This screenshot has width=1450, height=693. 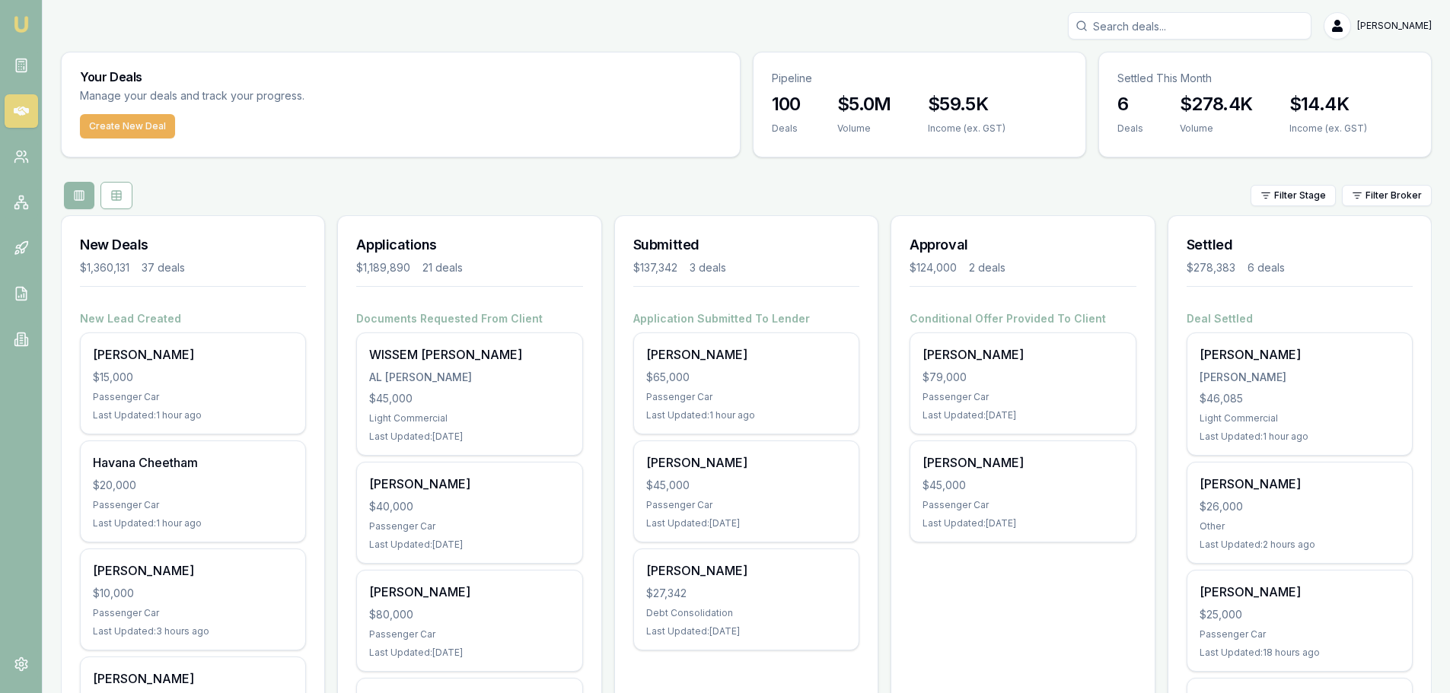 What do you see at coordinates (1130, 104) in the screenshot?
I see `h3: 6` at bounding box center [1130, 104].